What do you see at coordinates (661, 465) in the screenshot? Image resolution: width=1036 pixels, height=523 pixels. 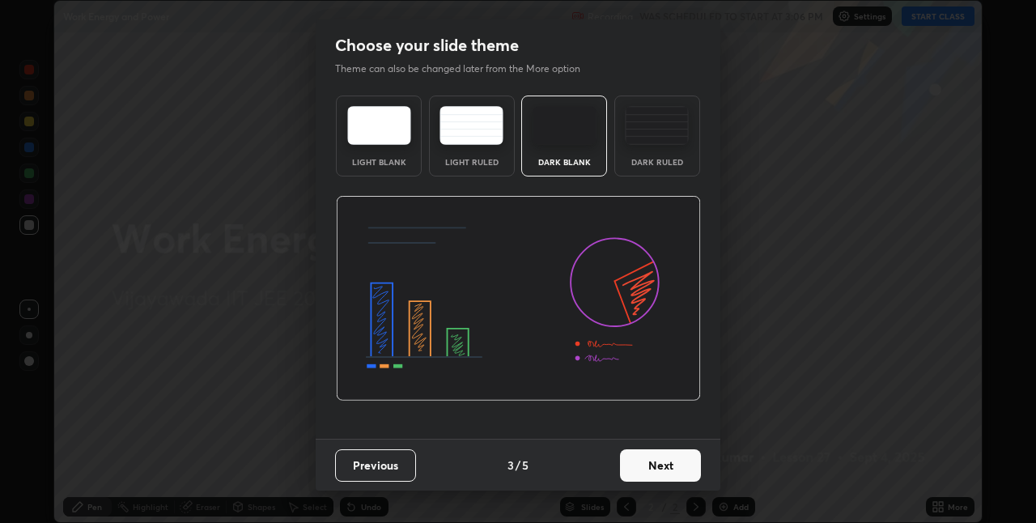 I see `button: Next` at bounding box center [661, 465].